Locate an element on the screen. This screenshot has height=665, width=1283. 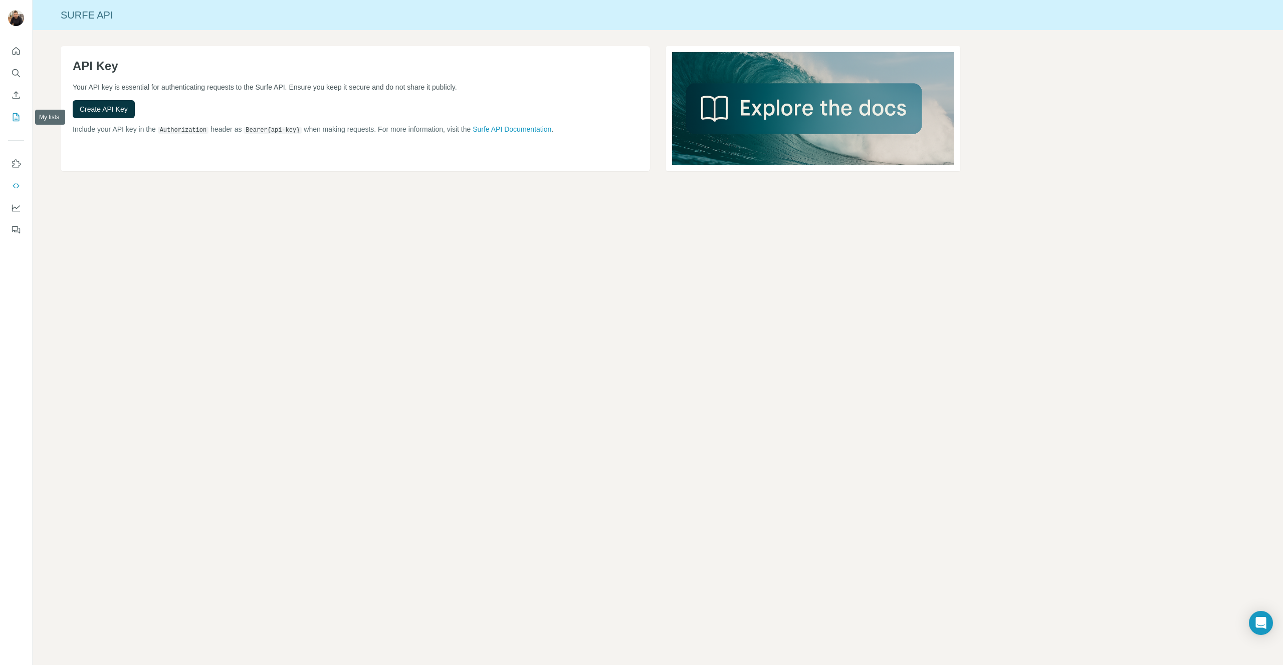
button: Quick start is located at coordinates (16, 51).